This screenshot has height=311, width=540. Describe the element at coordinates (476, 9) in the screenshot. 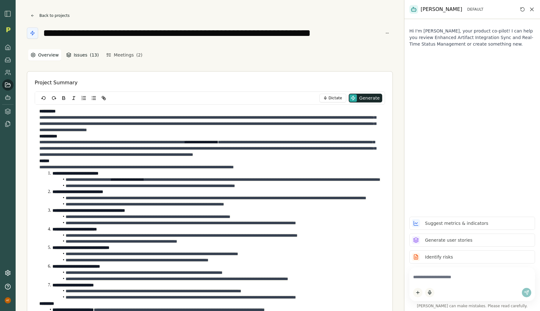

I see `button: DEFAULT` at that location.